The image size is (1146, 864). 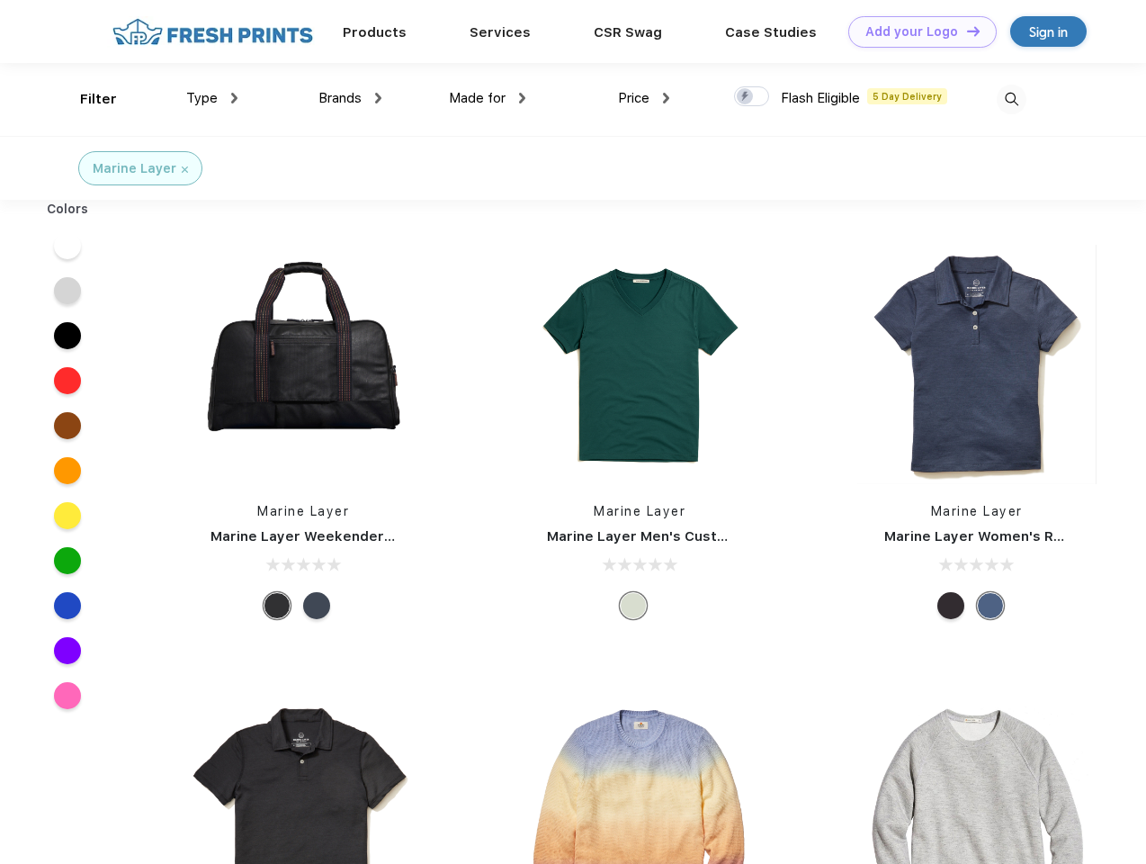 What do you see at coordinates (951, 606) in the screenshot?
I see `div: Black` at bounding box center [951, 606].